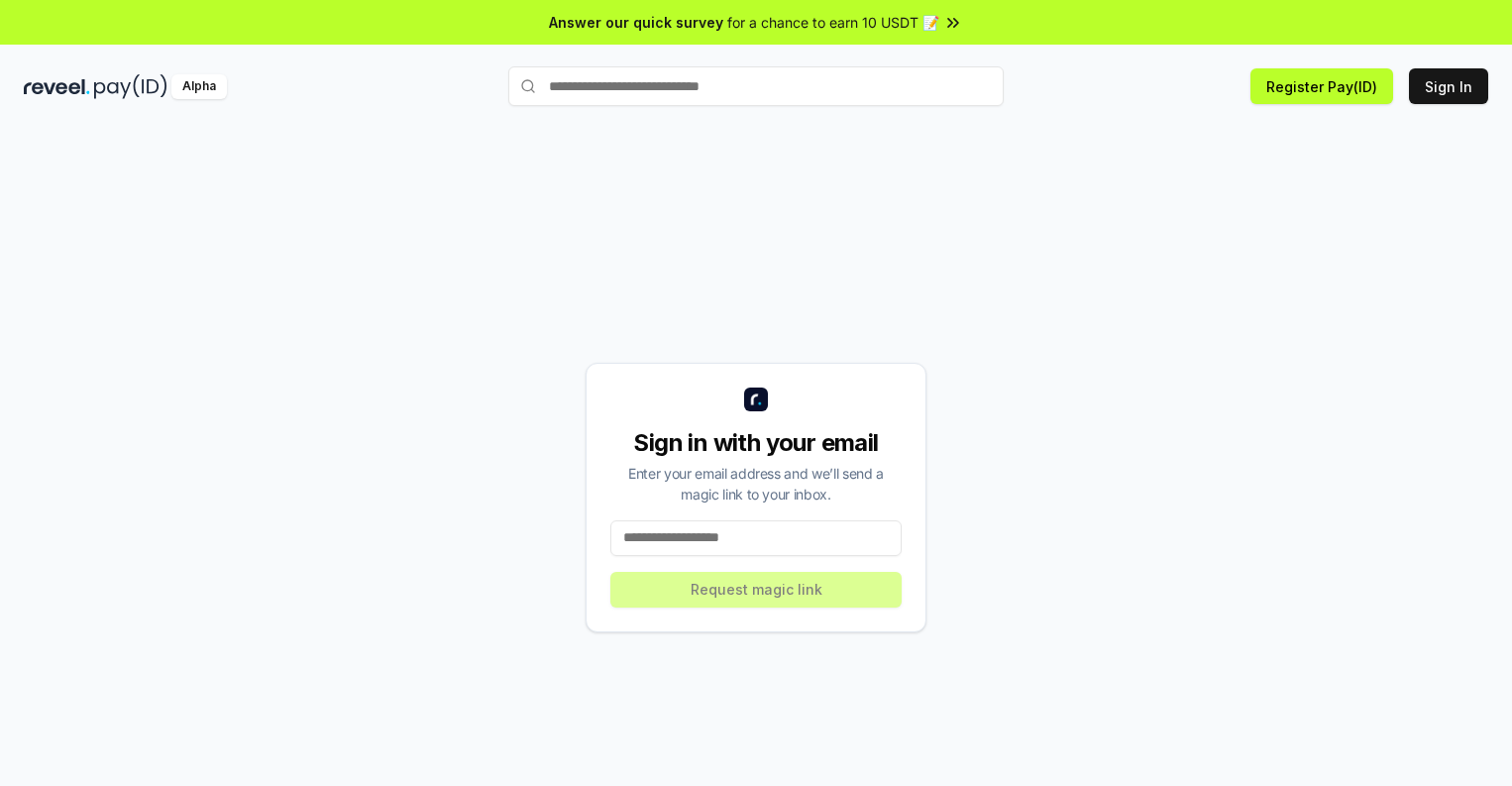 Image resolution: width=1512 pixels, height=786 pixels. Describe the element at coordinates (756, 483) in the screenshot. I see `div: Enter your email address and we’ll send a magic link to your inbox.` at that location.